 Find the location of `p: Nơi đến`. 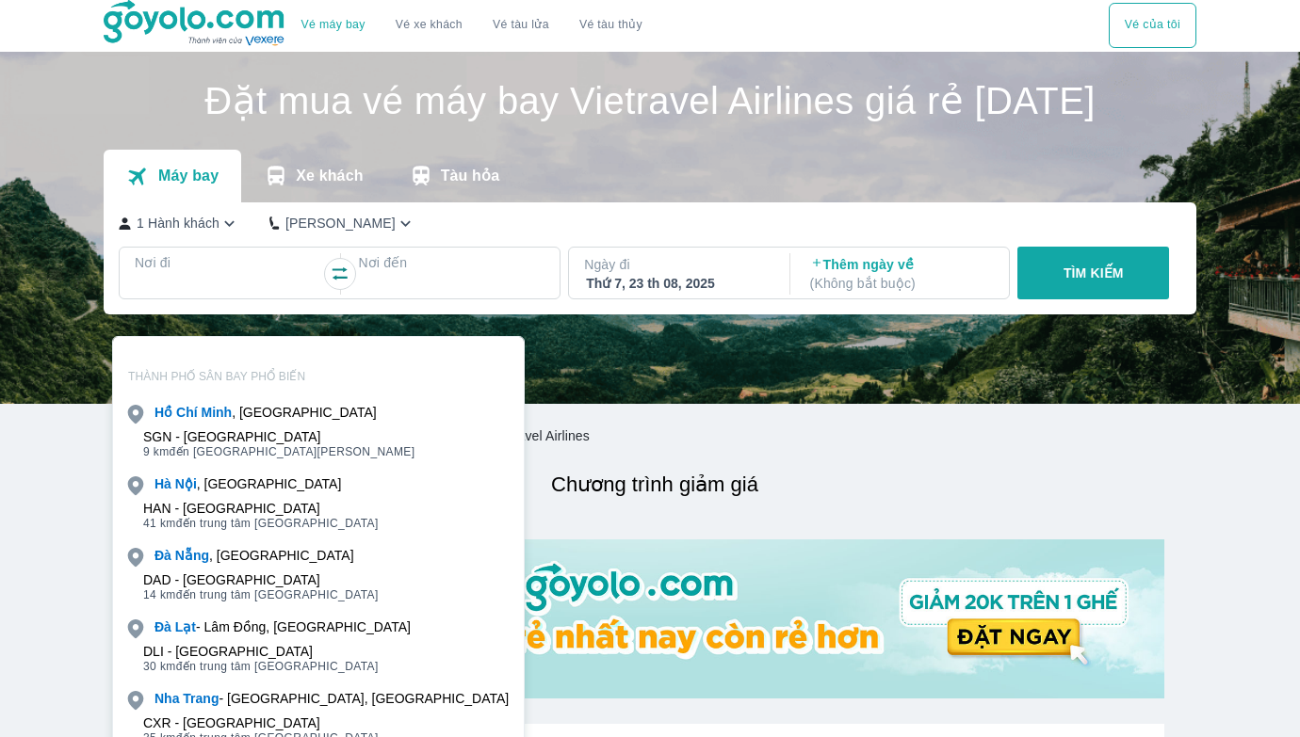

p: Nơi đến is located at coordinates (451, 263).